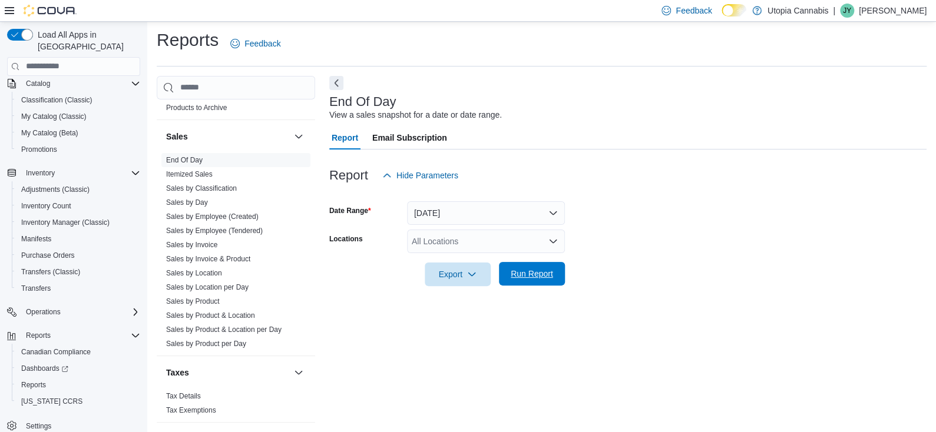 The width and height of the screenshot is (936, 432). I want to click on span: Classification (Classic), so click(78, 100).